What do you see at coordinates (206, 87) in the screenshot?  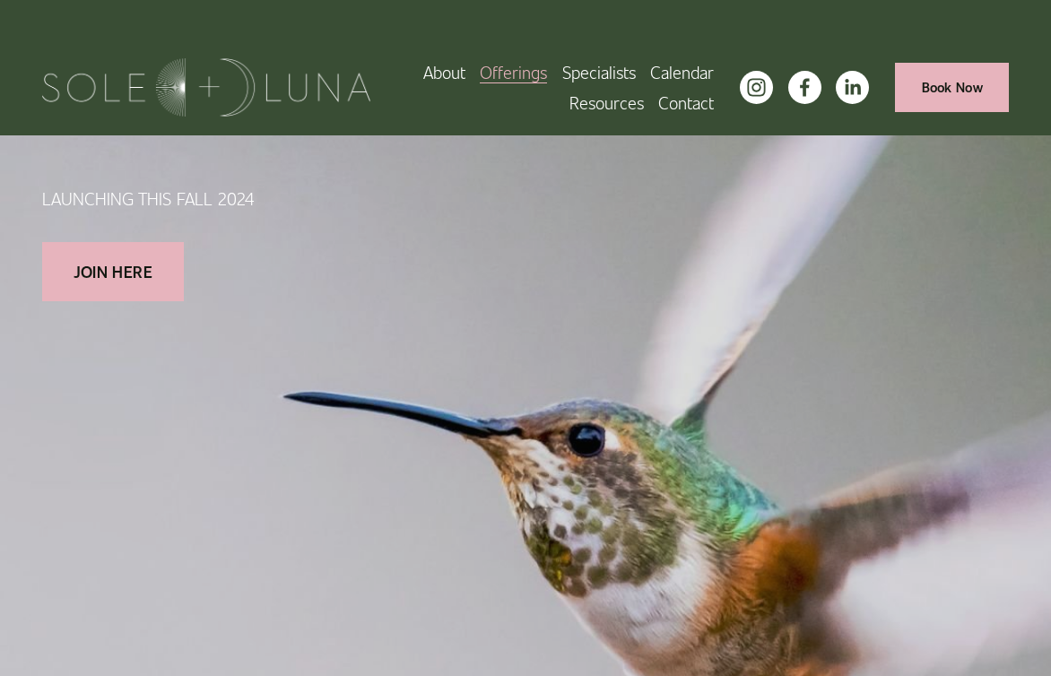 I see `img: Sole + Luna` at bounding box center [206, 87].